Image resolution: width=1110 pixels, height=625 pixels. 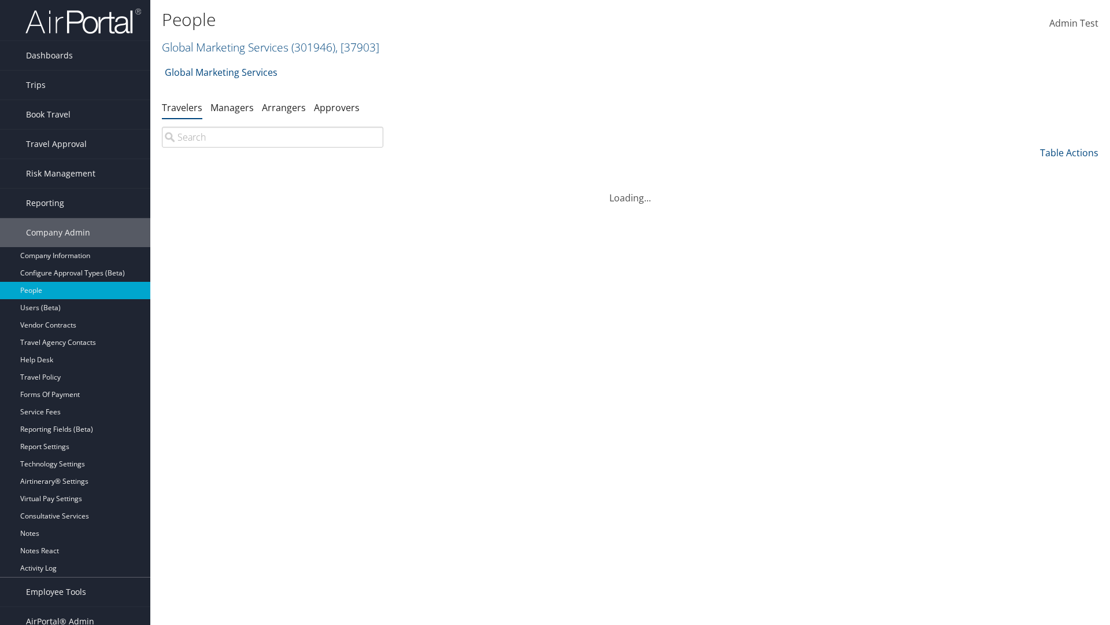 What do you see at coordinates (284, 108) in the screenshot?
I see `a: Arrangers` at bounding box center [284, 108].